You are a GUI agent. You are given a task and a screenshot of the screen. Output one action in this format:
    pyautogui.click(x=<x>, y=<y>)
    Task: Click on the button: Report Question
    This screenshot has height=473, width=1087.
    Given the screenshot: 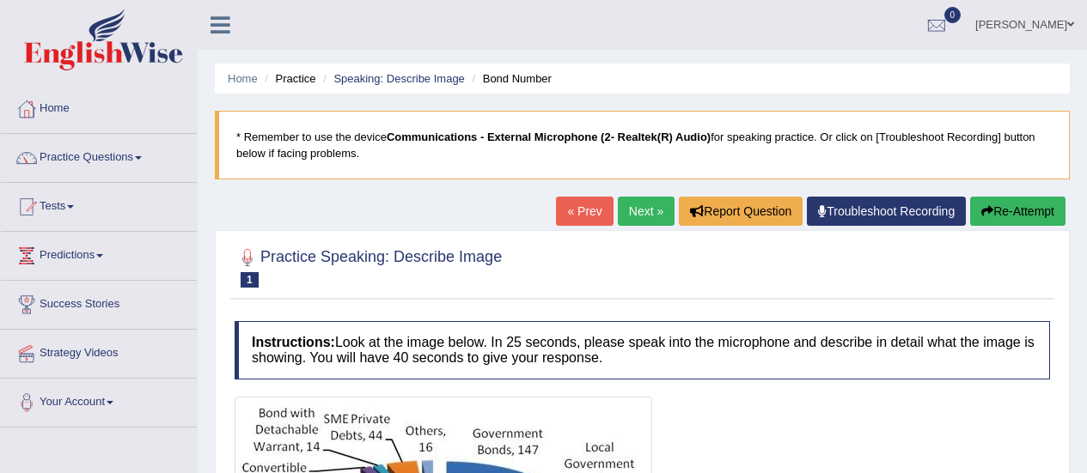 What is the action you would take?
    pyautogui.click(x=741, y=211)
    